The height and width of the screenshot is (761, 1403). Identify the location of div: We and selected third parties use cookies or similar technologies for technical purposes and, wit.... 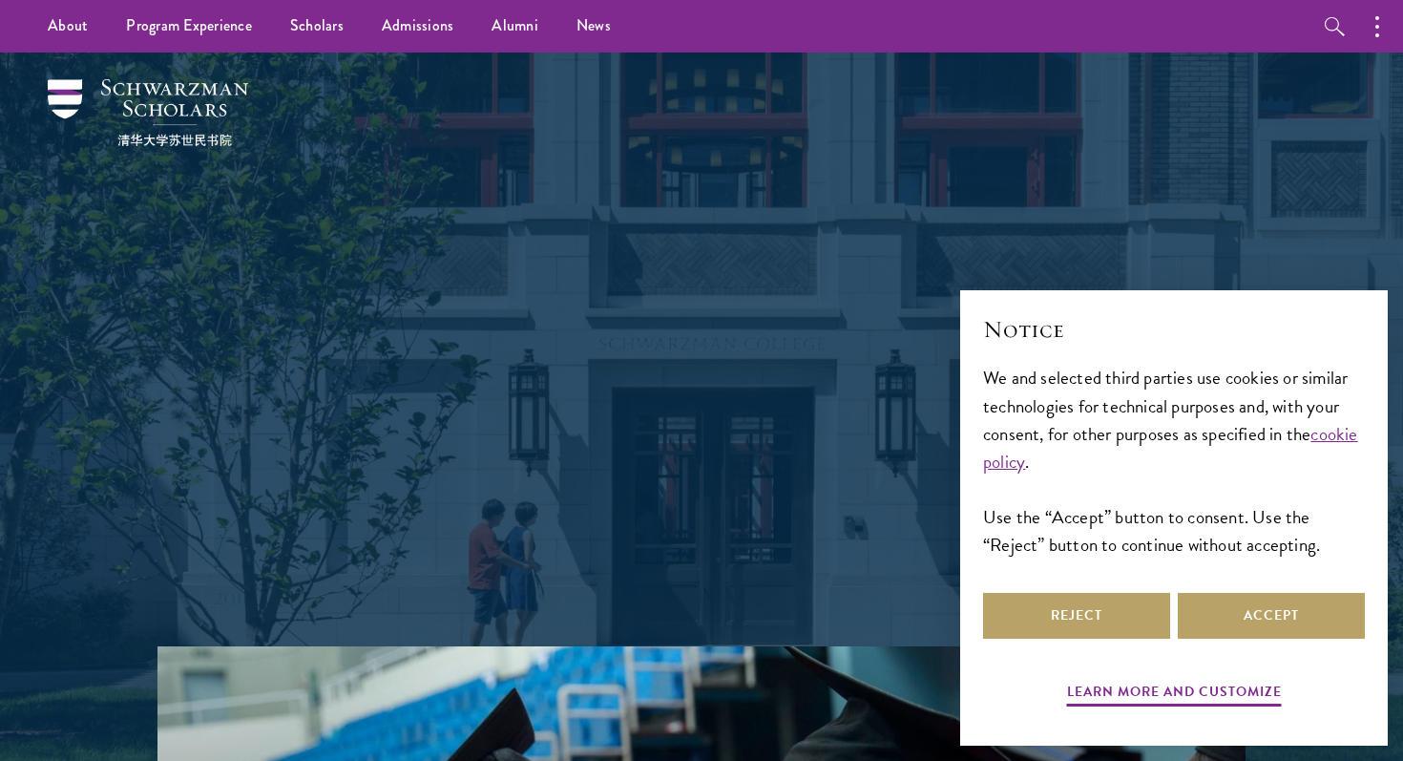
(1174, 460).